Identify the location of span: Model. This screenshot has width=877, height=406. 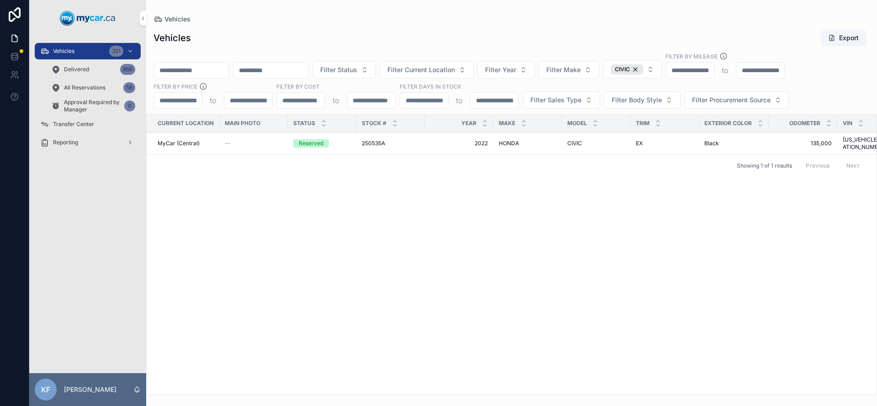
(577, 123).